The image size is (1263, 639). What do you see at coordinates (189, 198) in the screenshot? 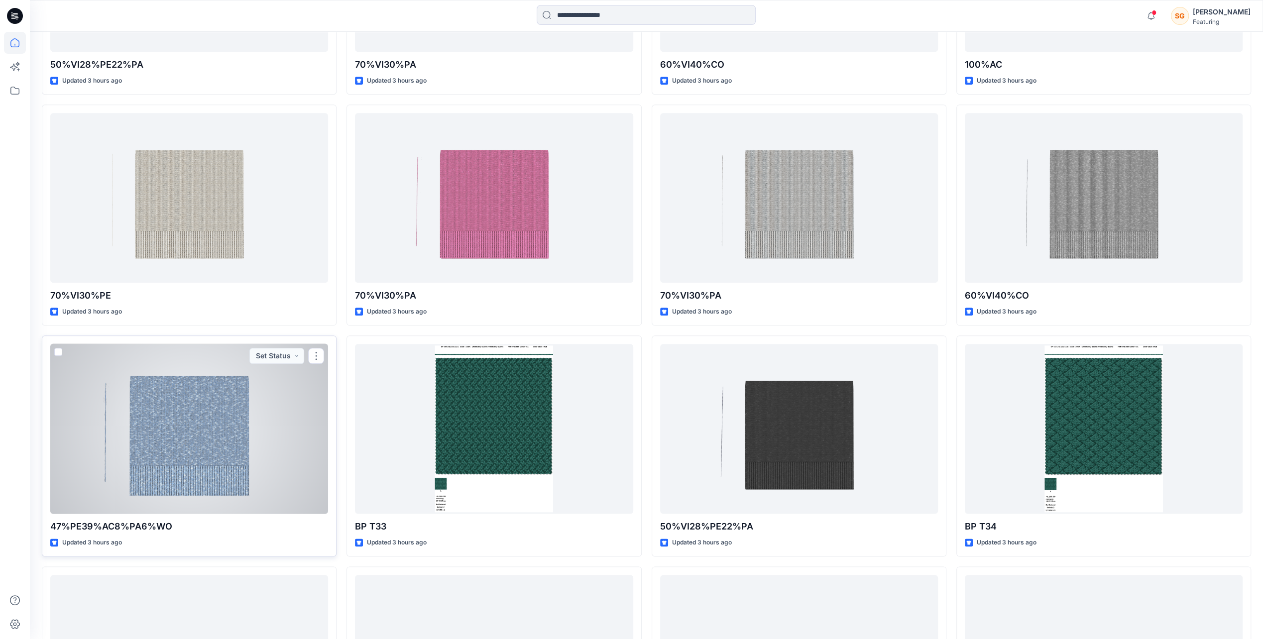
I see `a: 70%VI30%PE` at bounding box center [189, 198].